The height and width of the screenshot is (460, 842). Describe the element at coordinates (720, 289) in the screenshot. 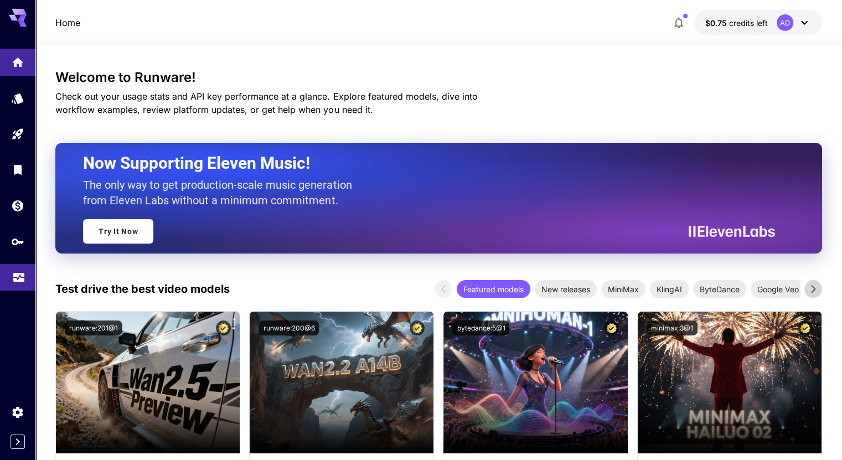

I see `span: ByteDance` at that location.